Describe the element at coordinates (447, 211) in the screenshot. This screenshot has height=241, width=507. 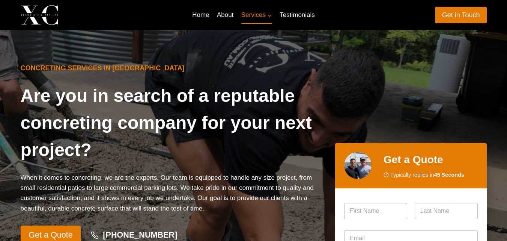
I see `input: Last Name` at that location.